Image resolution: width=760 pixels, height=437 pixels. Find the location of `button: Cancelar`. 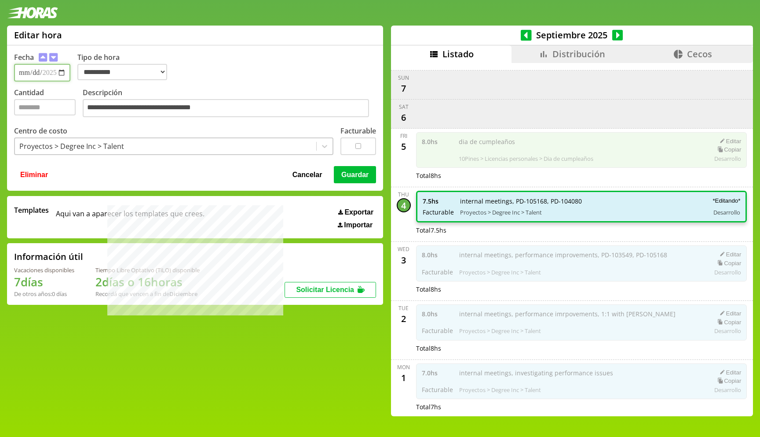

button: Cancelar is located at coordinates (308, 174).